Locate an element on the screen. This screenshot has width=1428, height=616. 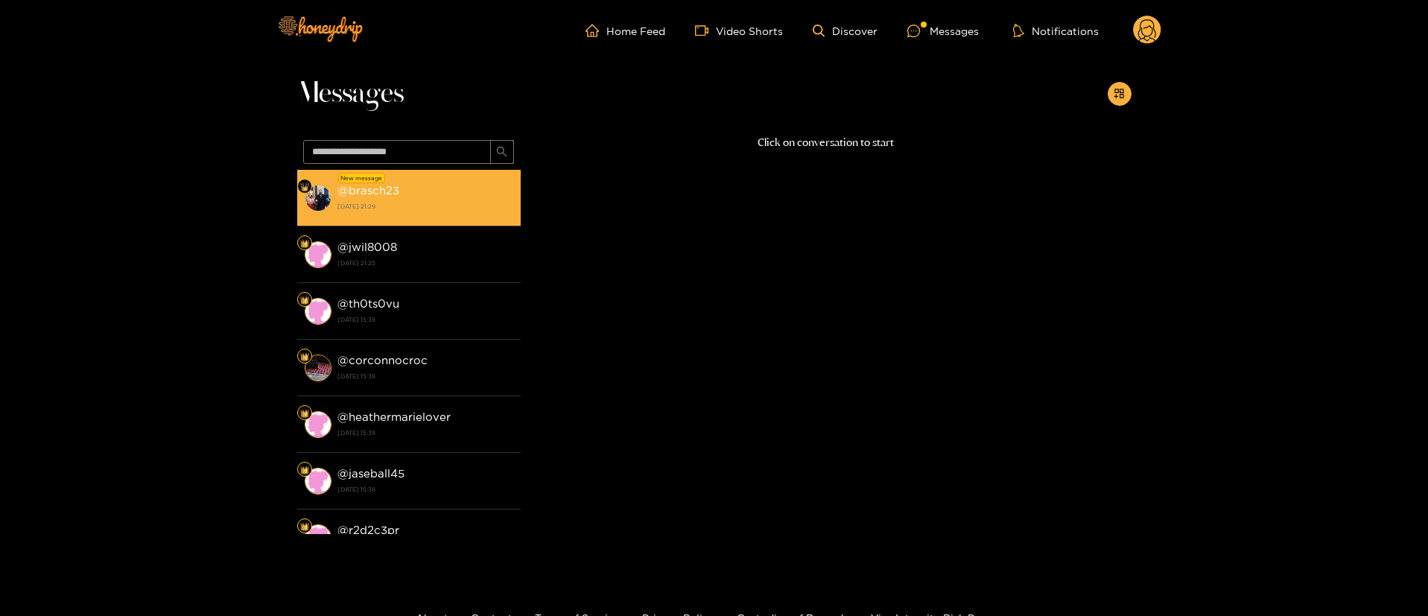
strong: @ heathermarielover is located at coordinates (394, 416).